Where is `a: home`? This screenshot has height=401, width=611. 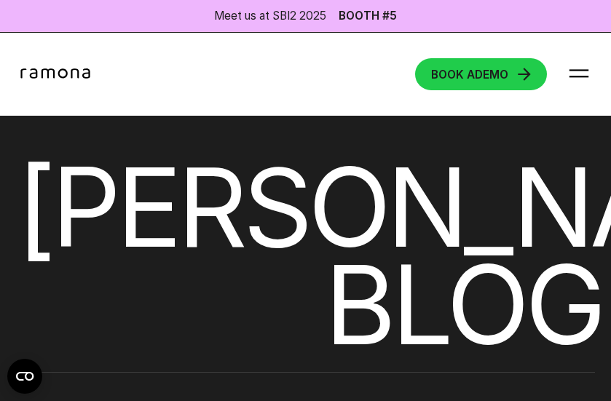 a: home is located at coordinates (57, 74).